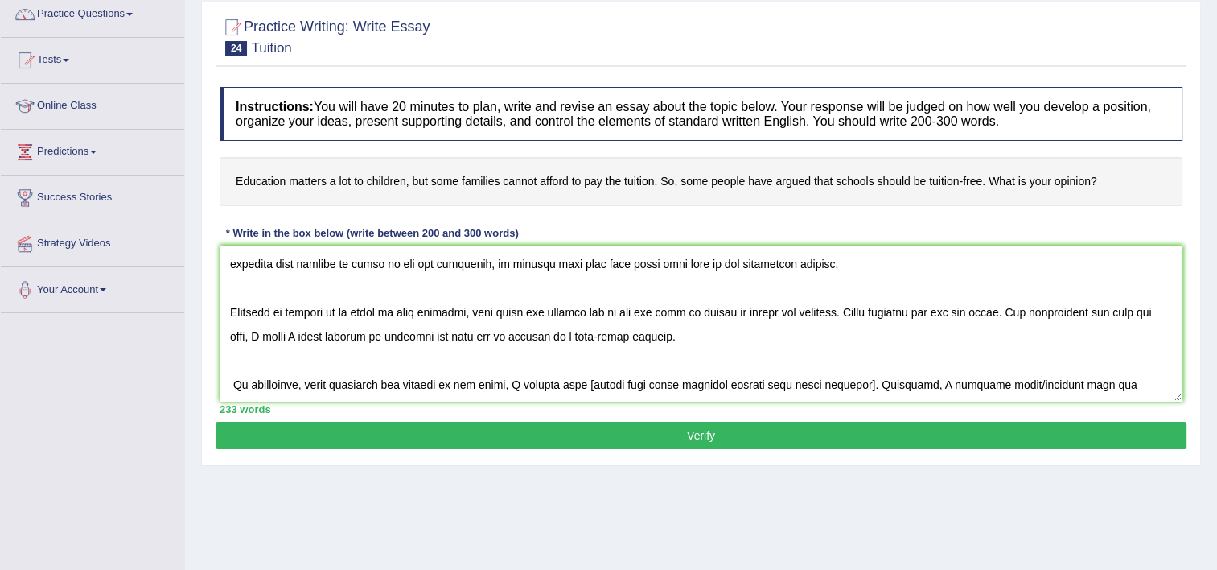  I want to click on h2: Practice Writing: Write Essay, so click(324, 35).